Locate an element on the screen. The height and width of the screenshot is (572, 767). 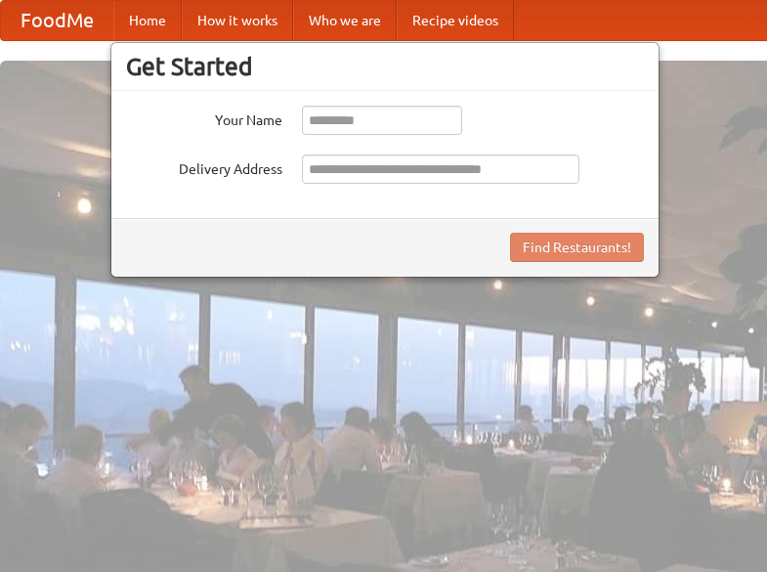
label: Delivery Address is located at coordinates (204, 166).